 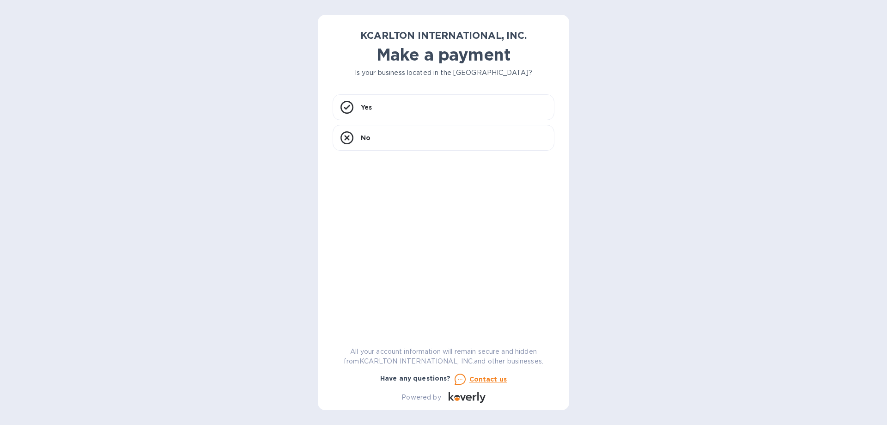 I want to click on u: Contact us, so click(x=488, y=379).